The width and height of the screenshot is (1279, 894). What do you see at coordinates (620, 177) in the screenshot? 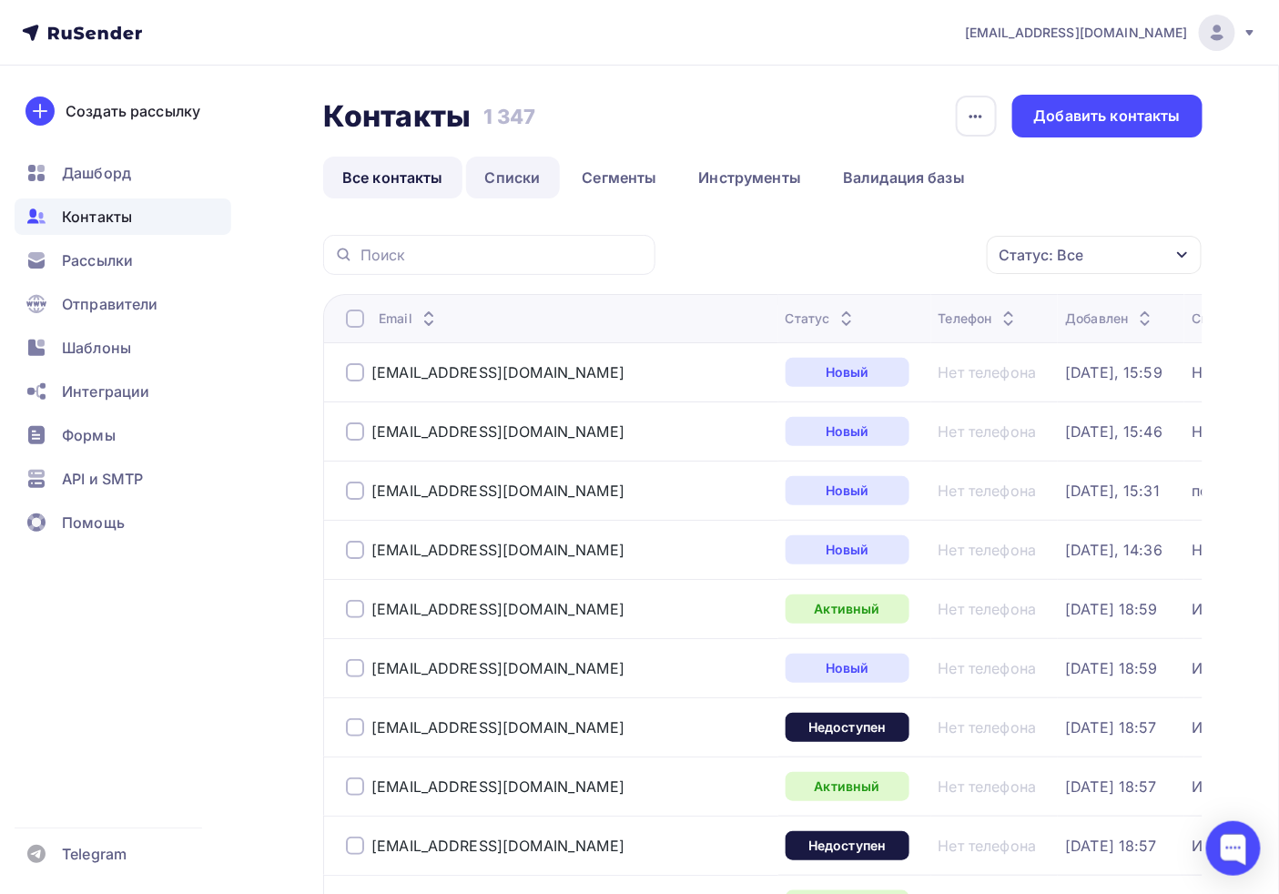
I see `a: Сегменты` at bounding box center [620, 177].